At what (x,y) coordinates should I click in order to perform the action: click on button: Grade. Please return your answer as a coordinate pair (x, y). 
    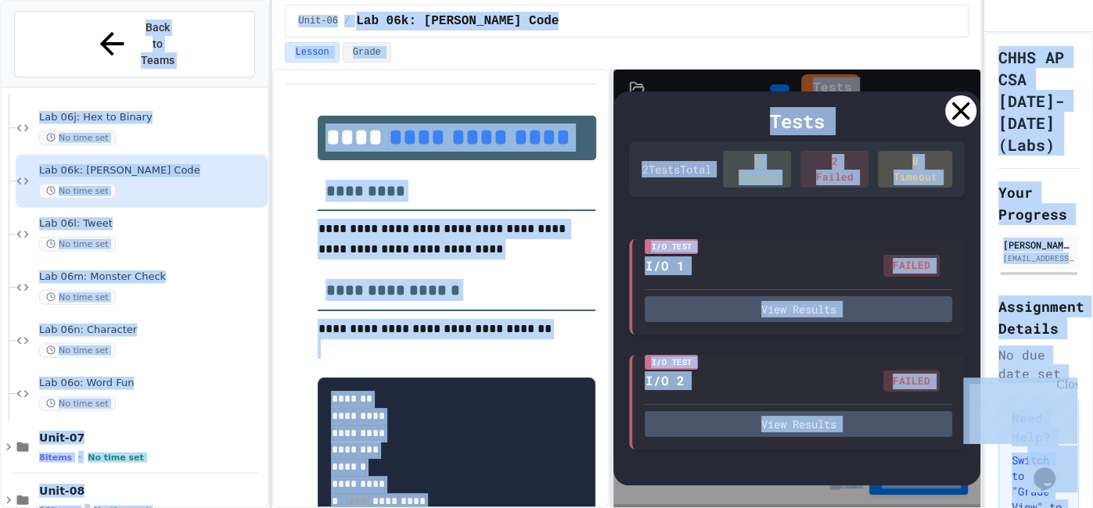
    Looking at the image, I should click on (367, 52).